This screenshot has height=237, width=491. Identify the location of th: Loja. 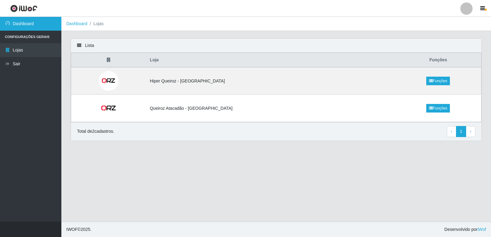
(271, 60).